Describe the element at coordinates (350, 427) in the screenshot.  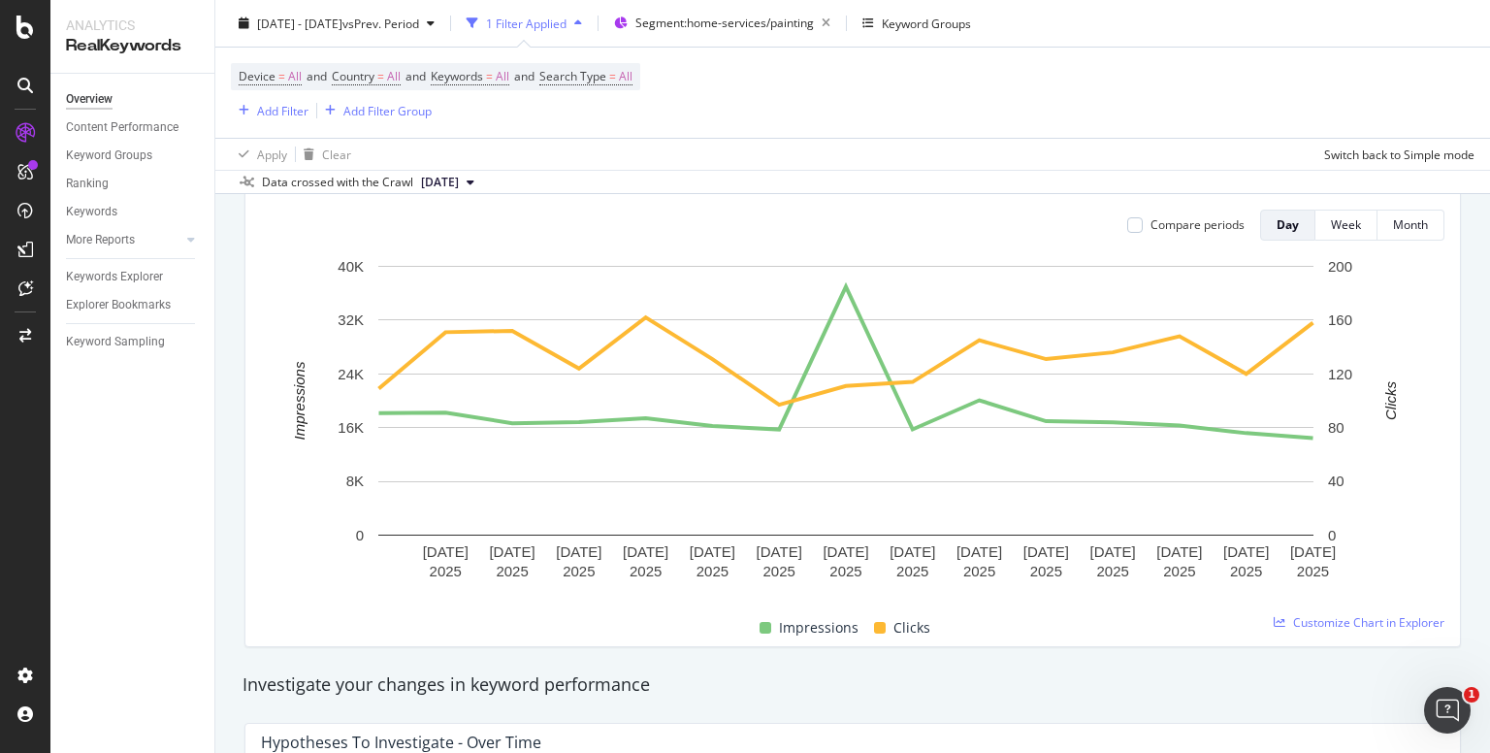
I see `text: 16K` at that location.